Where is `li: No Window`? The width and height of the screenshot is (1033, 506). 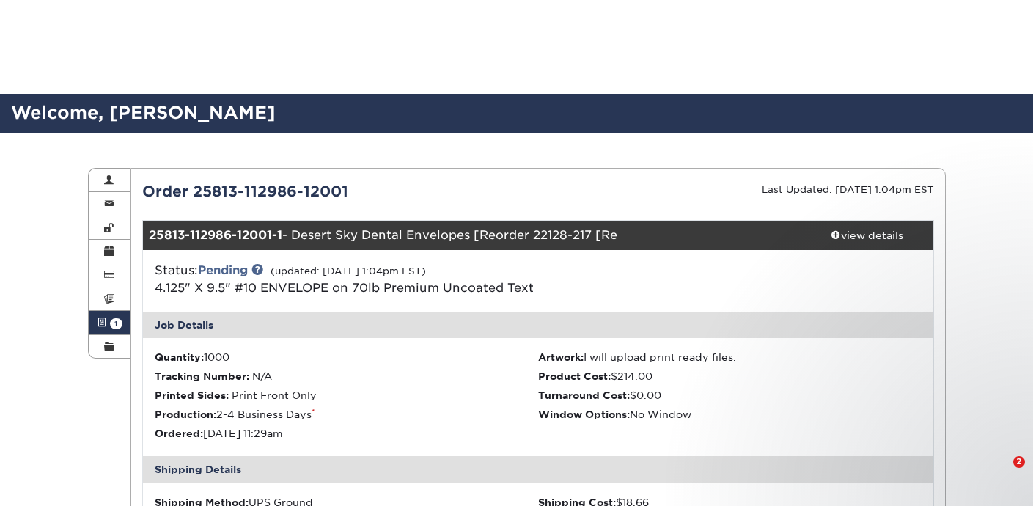
li: No Window is located at coordinates (729, 414).